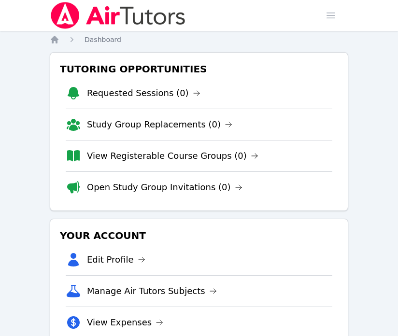 This screenshot has width=398, height=336. Describe the element at coordinates (165, 188) in the screenshot. I see `a: Open Study Group Invitations (0)` at that location.